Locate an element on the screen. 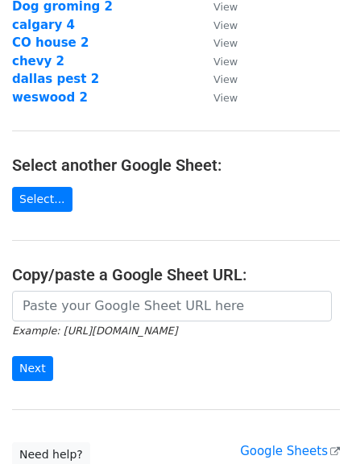  h4: Select another Google Sheet: is located at coordinates (176, 165).